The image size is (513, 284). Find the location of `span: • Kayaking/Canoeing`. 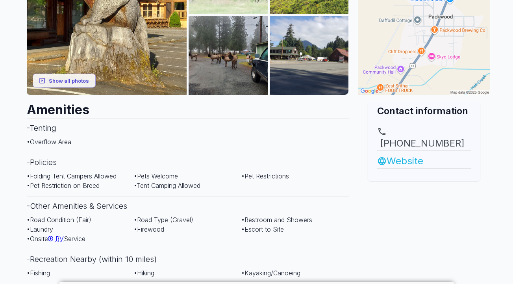

span: • Kayaking/Canoeing is located at coordinates (271, 273).